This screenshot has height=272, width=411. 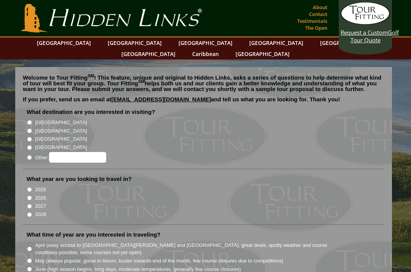 What do you see at coordinates (364, 32) in the screenshot?
I see `span: Request a Custom` at bounding box center [364, 32].